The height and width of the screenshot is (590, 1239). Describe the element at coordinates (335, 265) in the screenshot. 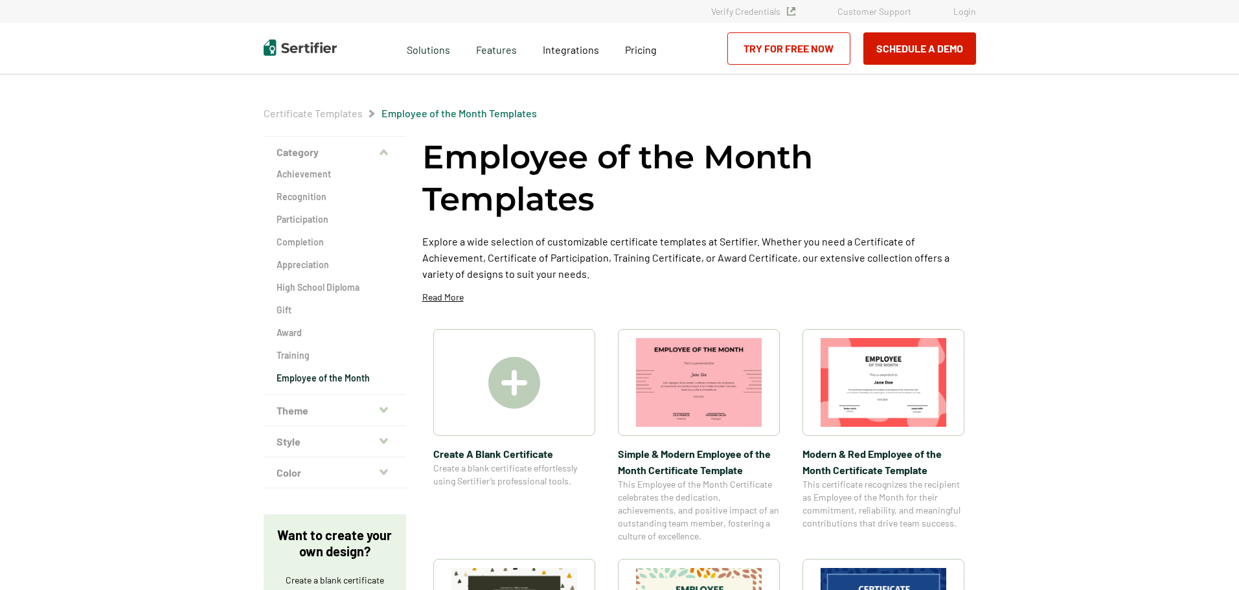

I see `h2: Appreciation` at that location.